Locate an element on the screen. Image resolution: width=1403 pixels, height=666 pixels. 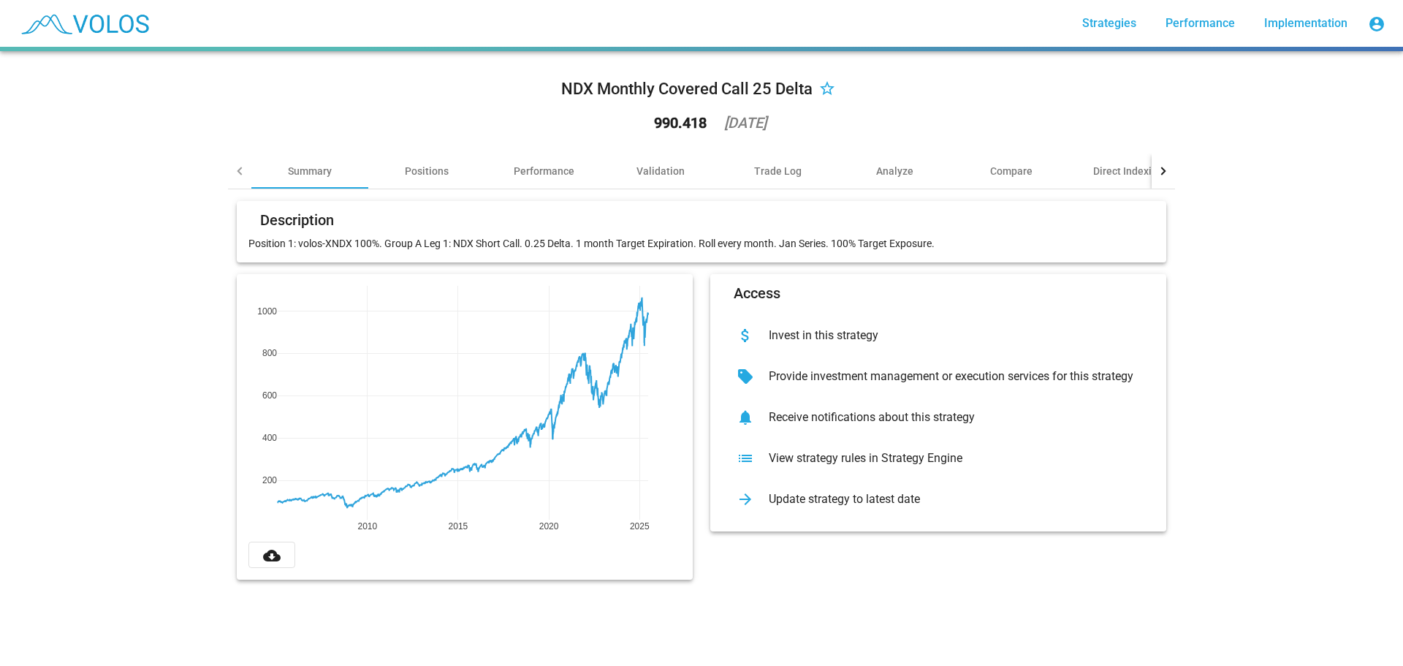
mat-icon: sell is located at coordinates (745, 376).